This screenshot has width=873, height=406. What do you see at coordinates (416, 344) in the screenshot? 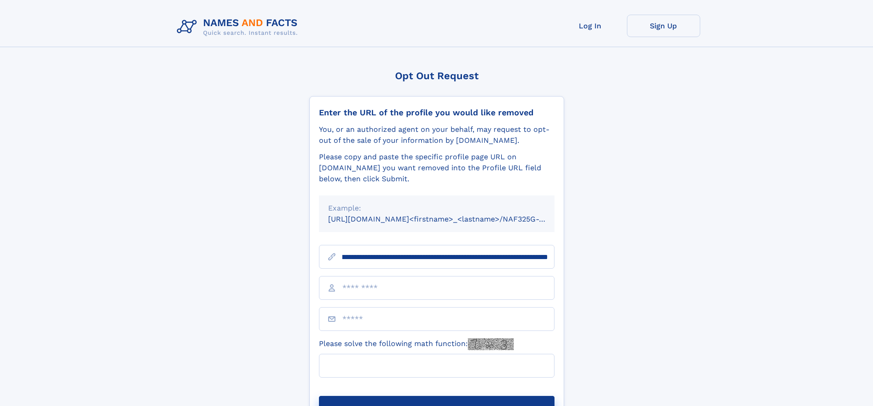
I see `label: Please solve the following math function:` at bounding box center [416, 344].